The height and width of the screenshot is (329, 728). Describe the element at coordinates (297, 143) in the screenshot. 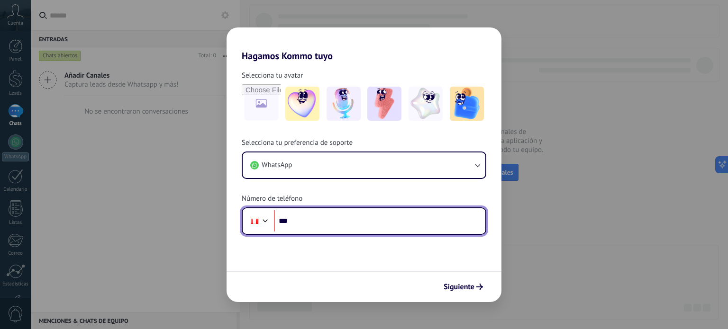

I see `span: Selecciona tu preferencia de soporte` at that location.